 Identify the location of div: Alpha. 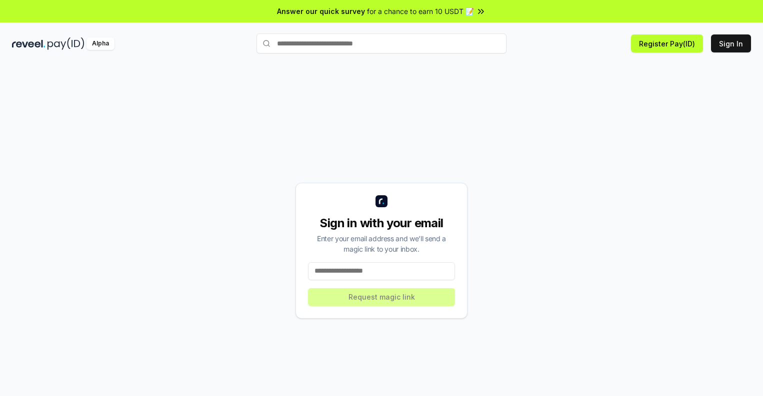
(100, 43).